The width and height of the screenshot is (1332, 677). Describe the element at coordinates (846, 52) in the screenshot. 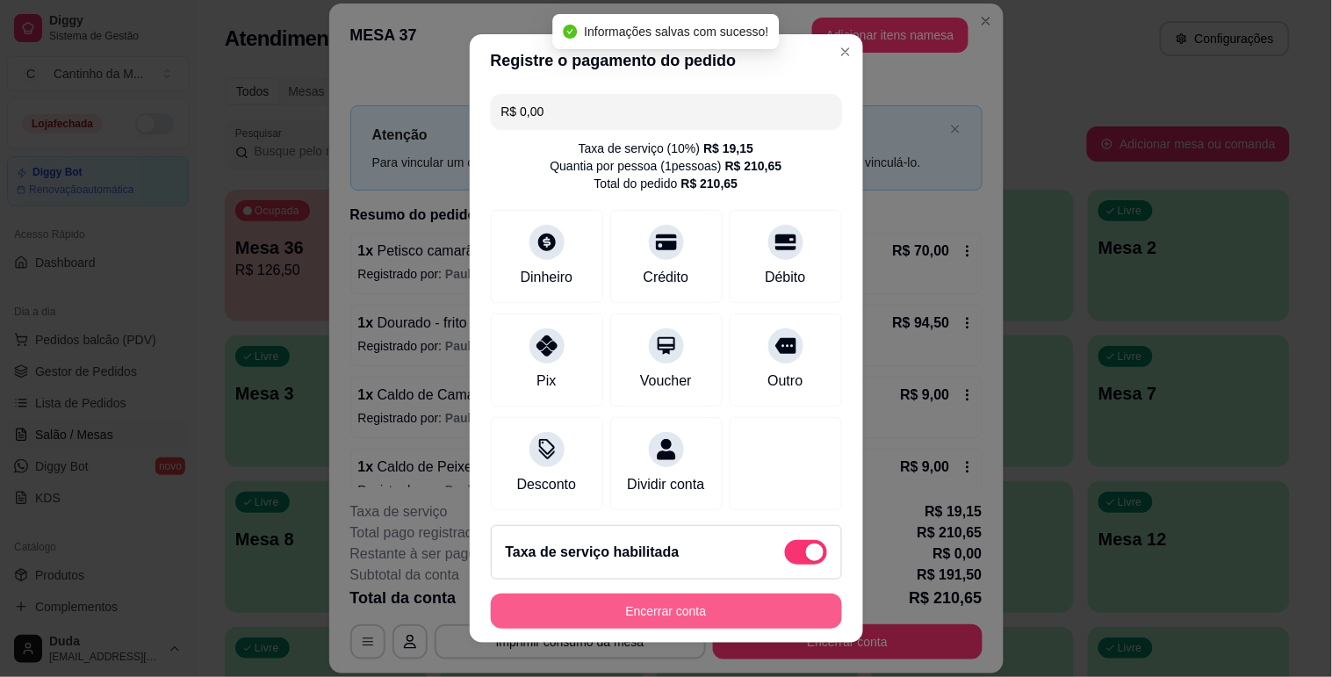

I see `button: Close` at that location.